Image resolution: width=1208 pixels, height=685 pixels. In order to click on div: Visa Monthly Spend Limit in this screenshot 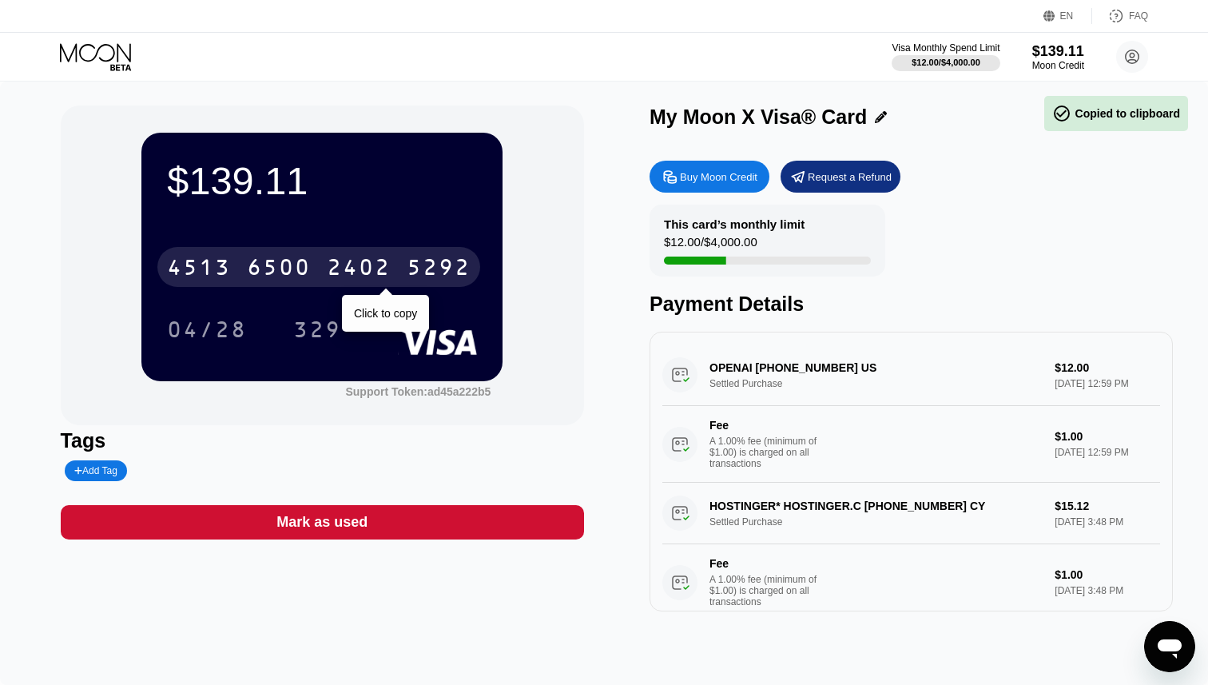, I will do `click(945, 48)`.